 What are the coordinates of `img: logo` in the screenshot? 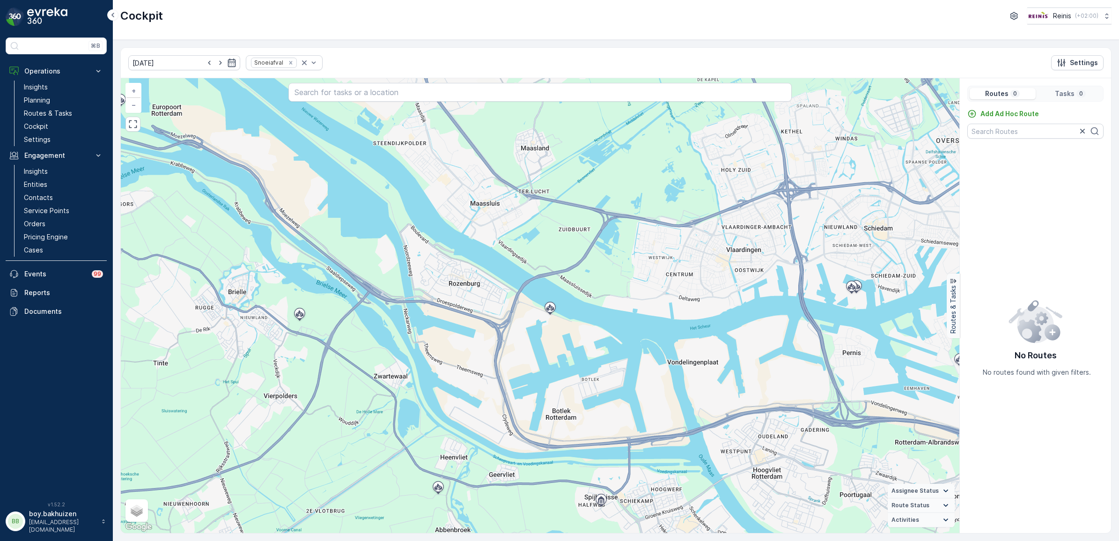 It's located at (15, 17).